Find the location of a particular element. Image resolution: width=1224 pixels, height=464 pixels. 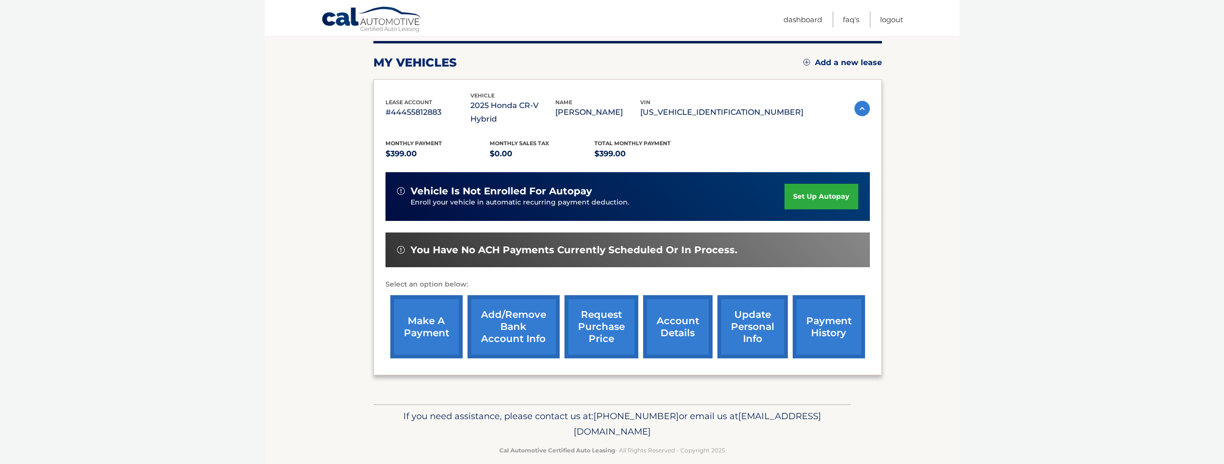

p: #44455812883 is located at coordinates (428, 112).